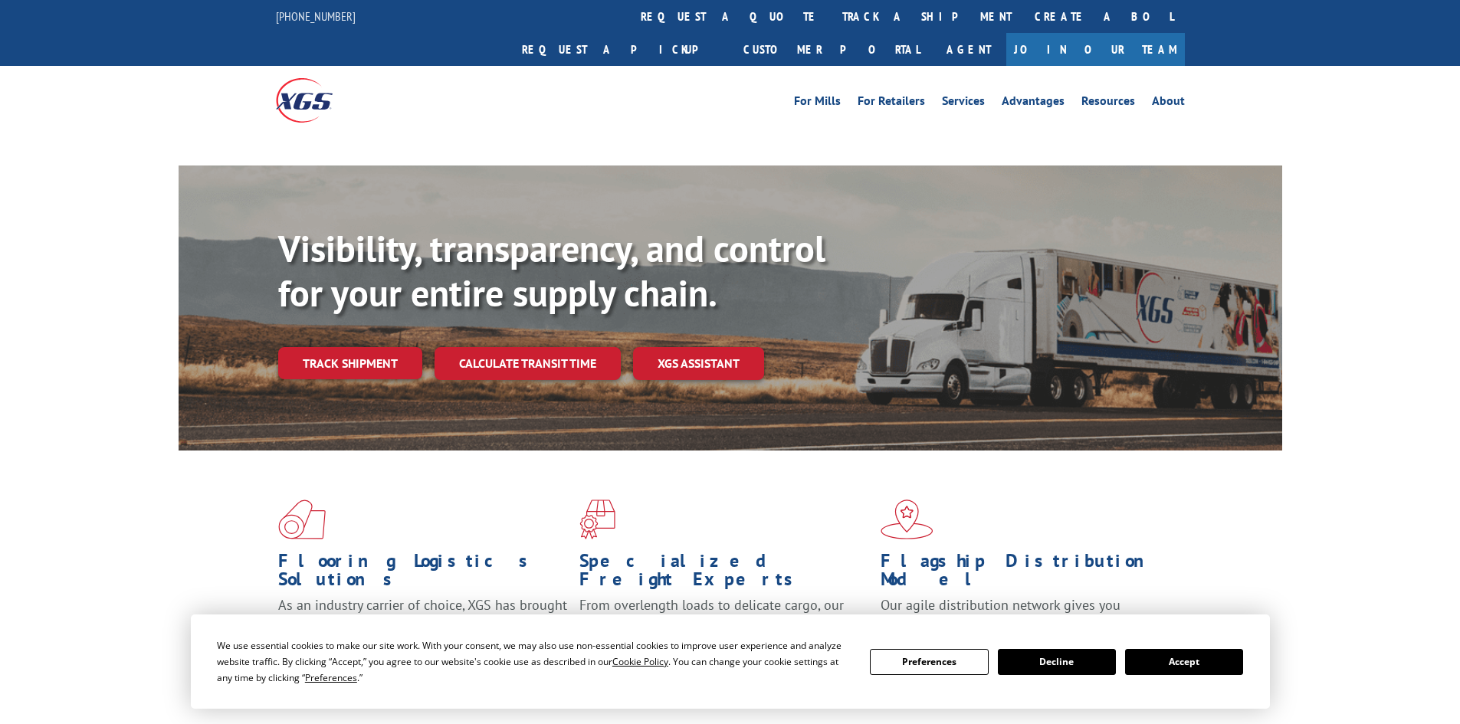  What do you see at coordinates (1168, 103) in the screenshot?
I see `a: About` at bounding box center [1168, 103].